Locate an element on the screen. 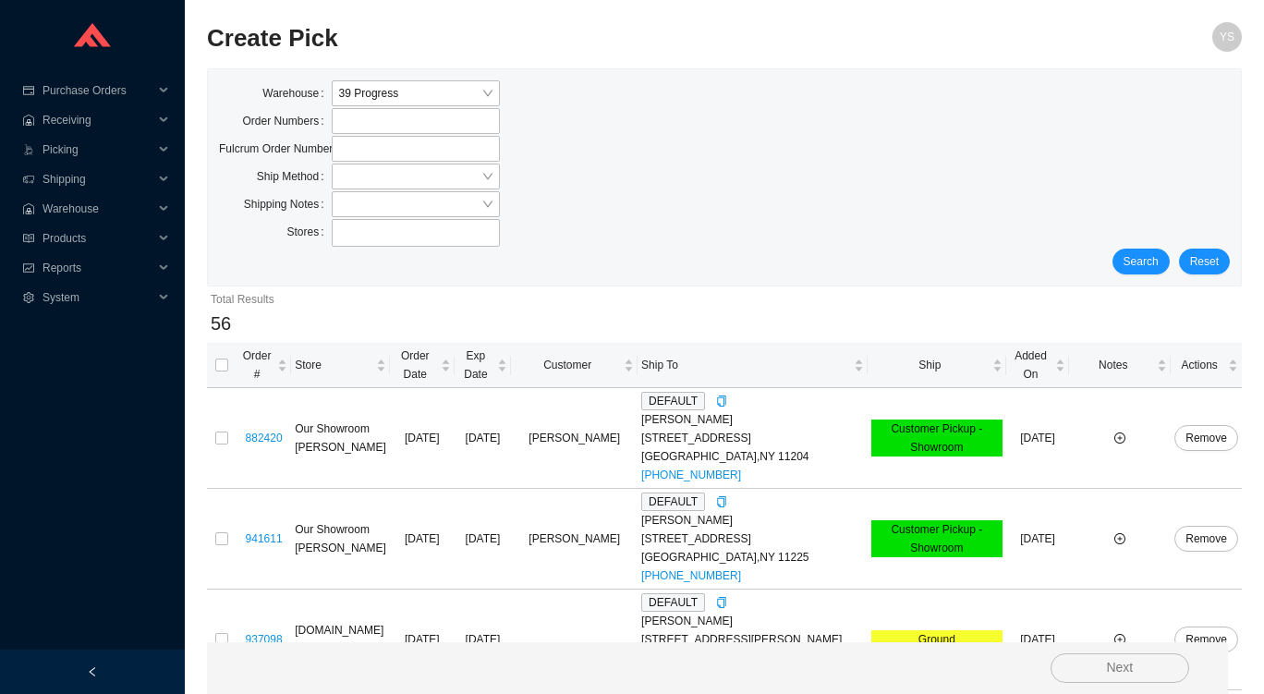 The image size is (1264, 694). label: Order Numbers is located at coordinates (287, 121).